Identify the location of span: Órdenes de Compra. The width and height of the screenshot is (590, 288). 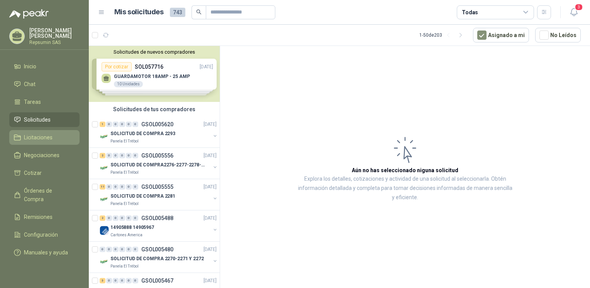
(48, 195).